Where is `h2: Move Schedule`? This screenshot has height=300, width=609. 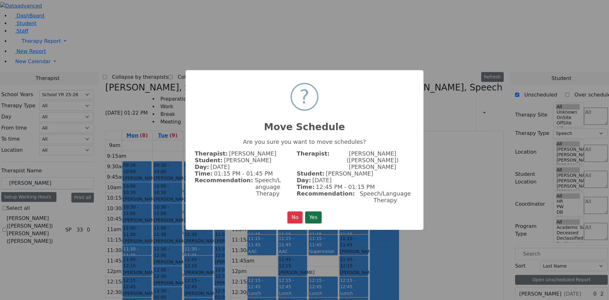 h2: Move Schedule is located at coordinates (304, 123).